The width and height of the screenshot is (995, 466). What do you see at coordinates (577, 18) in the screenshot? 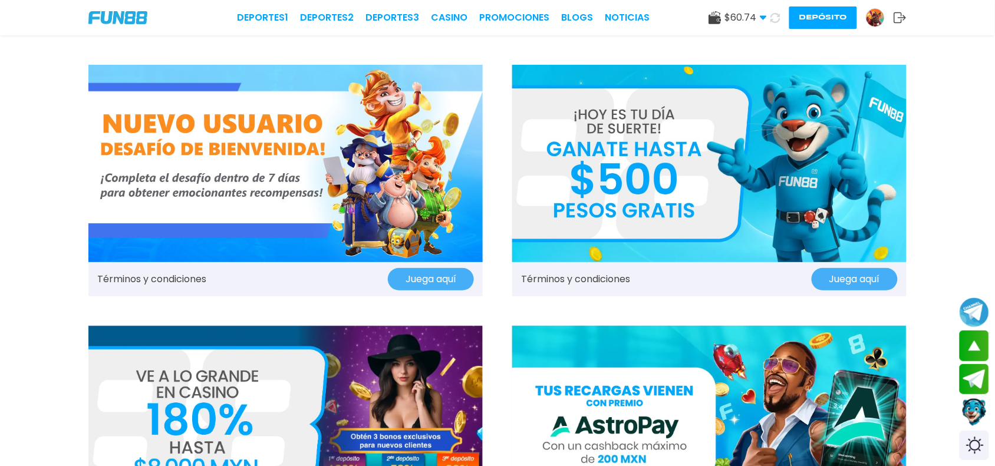
I see `a: BLOGS` at bounding box center [577, 18].